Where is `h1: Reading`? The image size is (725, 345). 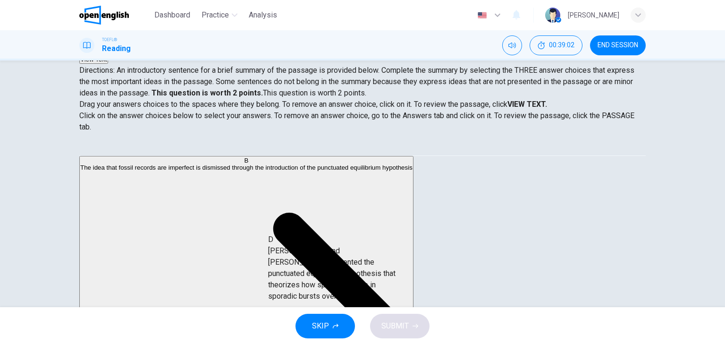
h1: Reading is located at coordinates (116, 49).